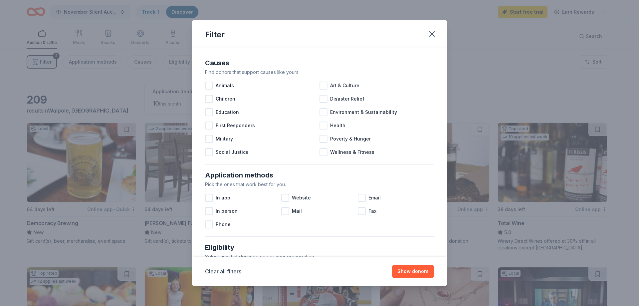  I want to click on div: Application methods, so click(319, 175).